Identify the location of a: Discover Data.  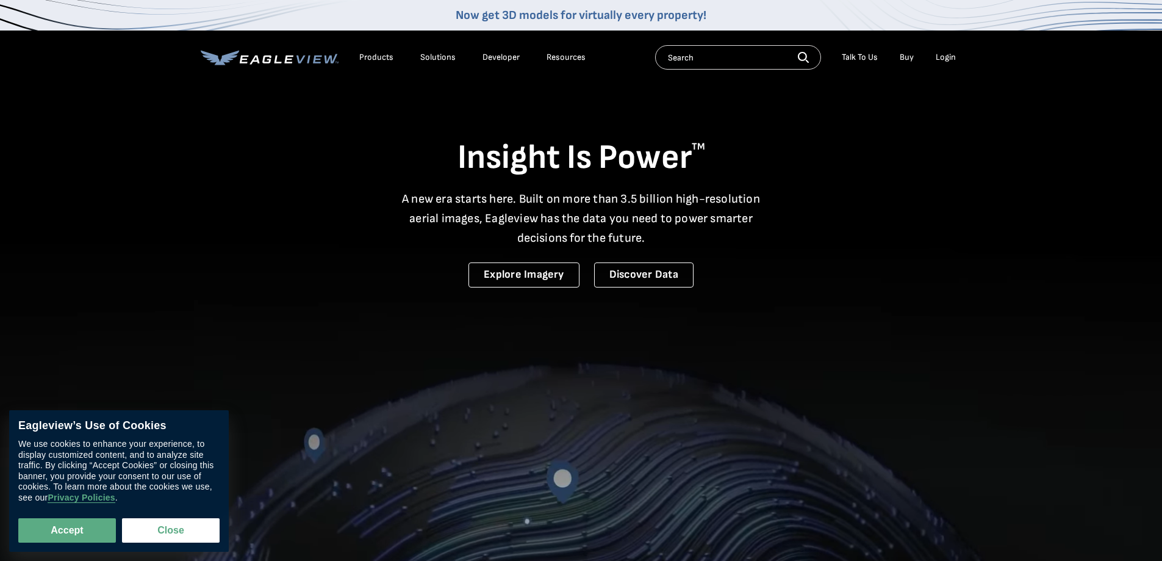
(644, 275).